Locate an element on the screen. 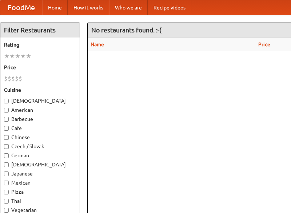 The height and width of the screenshot is (213, 291). input: Chinese is located at coordinates (6, 137).